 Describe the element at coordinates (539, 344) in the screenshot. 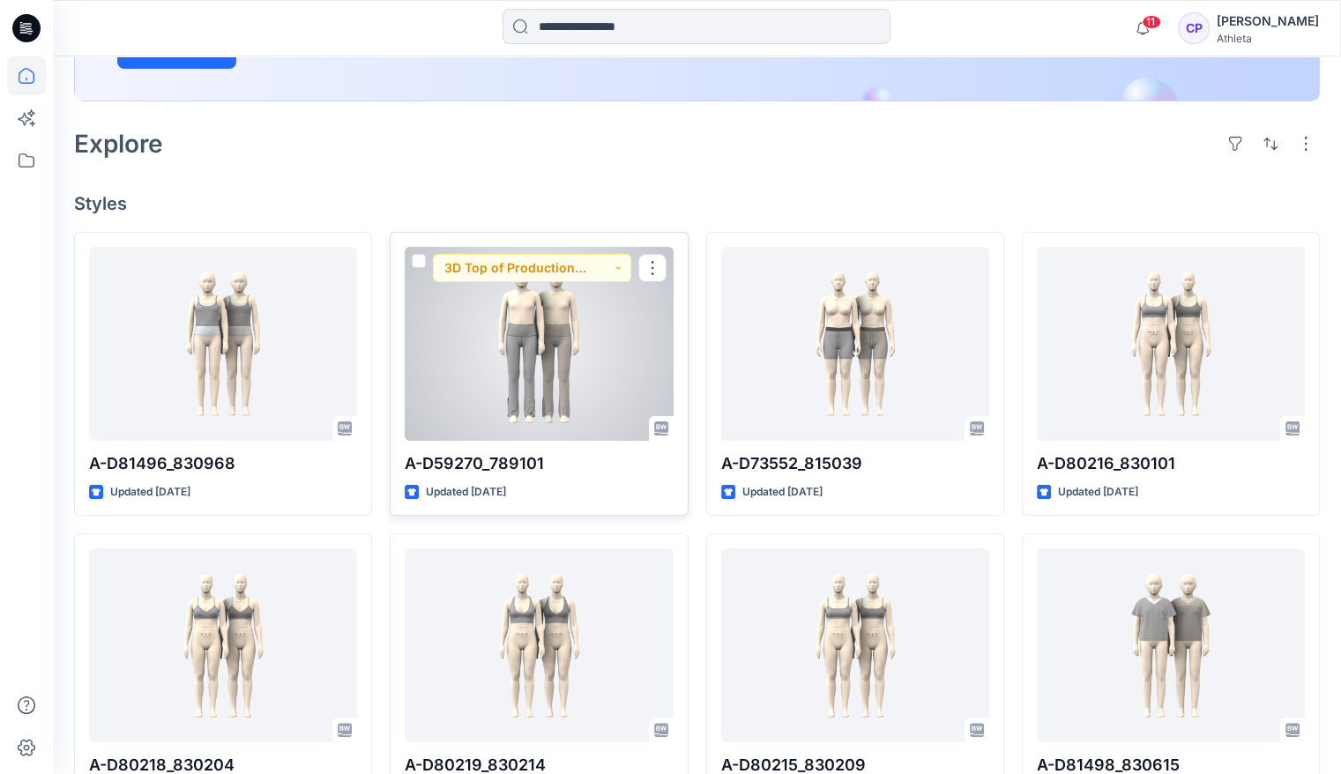

I see `a: A-D59270_789101` at that location.